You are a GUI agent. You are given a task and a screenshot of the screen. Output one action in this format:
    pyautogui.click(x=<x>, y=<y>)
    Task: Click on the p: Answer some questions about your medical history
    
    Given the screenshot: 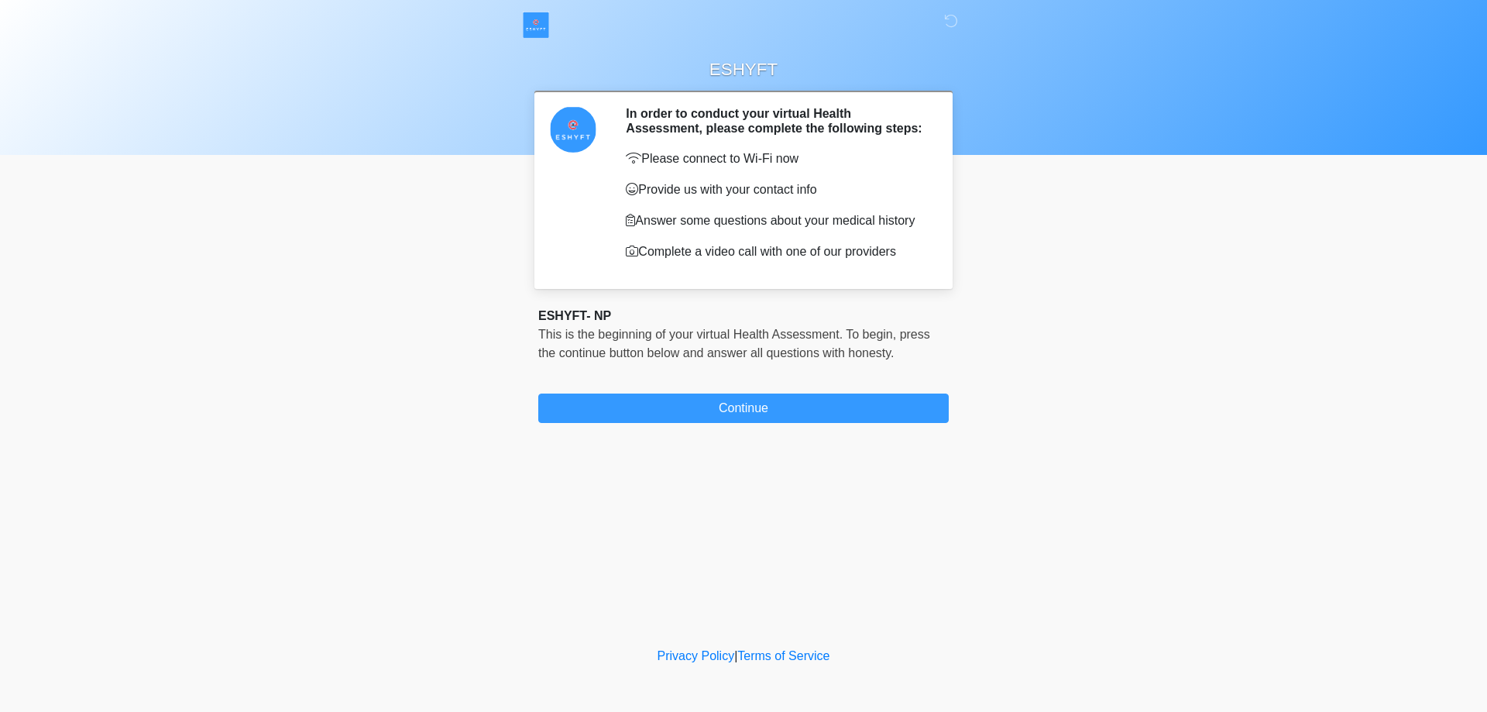 What is the action you would take?
    pyautogui.click(x=775, y=221)
    